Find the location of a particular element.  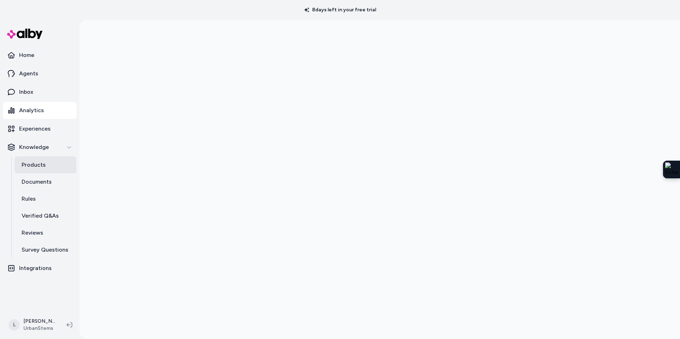

p: Agents is located at coordinates (29, 74).